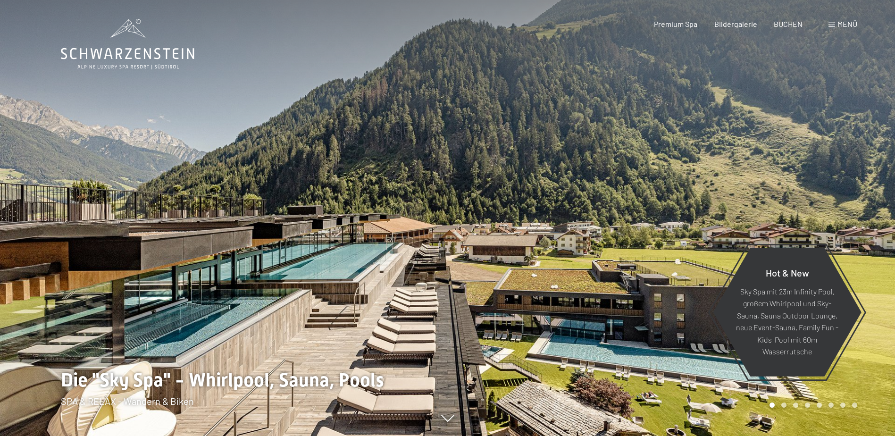  What do you see at coordinates (812, 405) in the screenshot?
I see `div: Carousel Pagination` at bounding box center [812, 405].